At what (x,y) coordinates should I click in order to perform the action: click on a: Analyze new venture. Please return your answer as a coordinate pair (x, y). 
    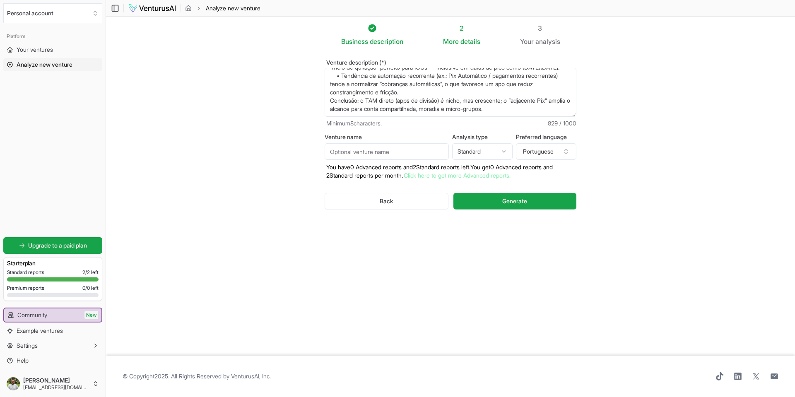
    Looking at the image, I should click on (53, 65).